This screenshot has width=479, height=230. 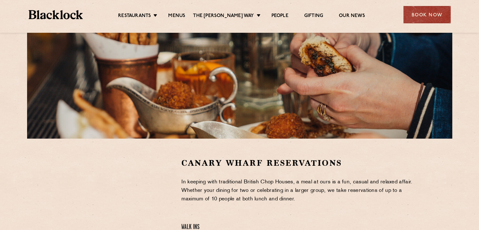 I want to click on a: Restaurants, so click(x=135, y=16).